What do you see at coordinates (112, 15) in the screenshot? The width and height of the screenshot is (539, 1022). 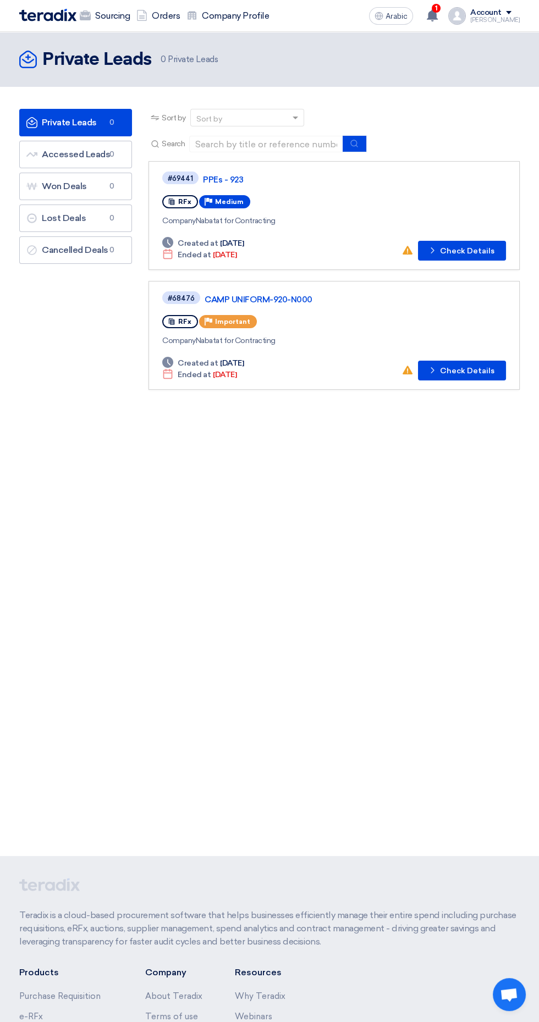 I see `font: Sourcing` at bounding box center [112, 15].